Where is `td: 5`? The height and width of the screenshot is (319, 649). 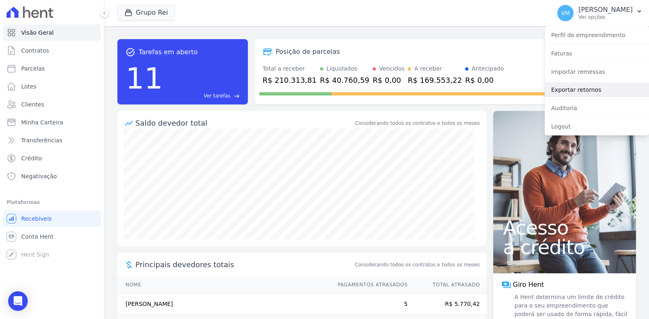 td: 5 is located at coordinates (369, 304).